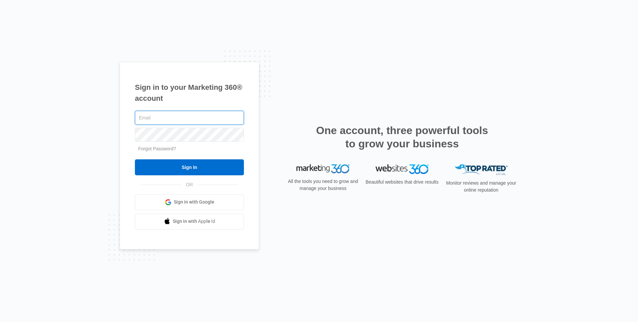 This screenshot has width=638, height=322. I want to click on a: Sign in with Google, so click(189, 202).